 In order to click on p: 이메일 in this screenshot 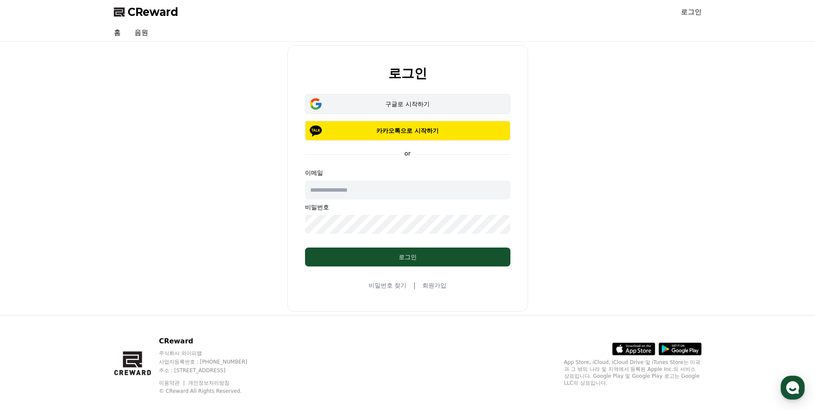, I will do `click(407, 173)`.